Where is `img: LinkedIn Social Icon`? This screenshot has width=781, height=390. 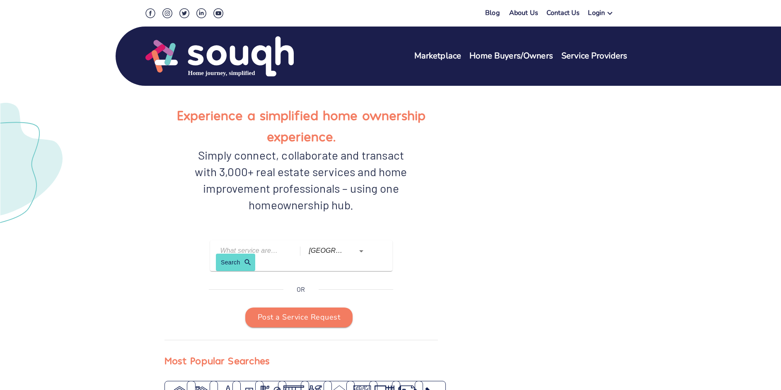
img: LinkedIn Social Icon is located at coordinates (201, 13).